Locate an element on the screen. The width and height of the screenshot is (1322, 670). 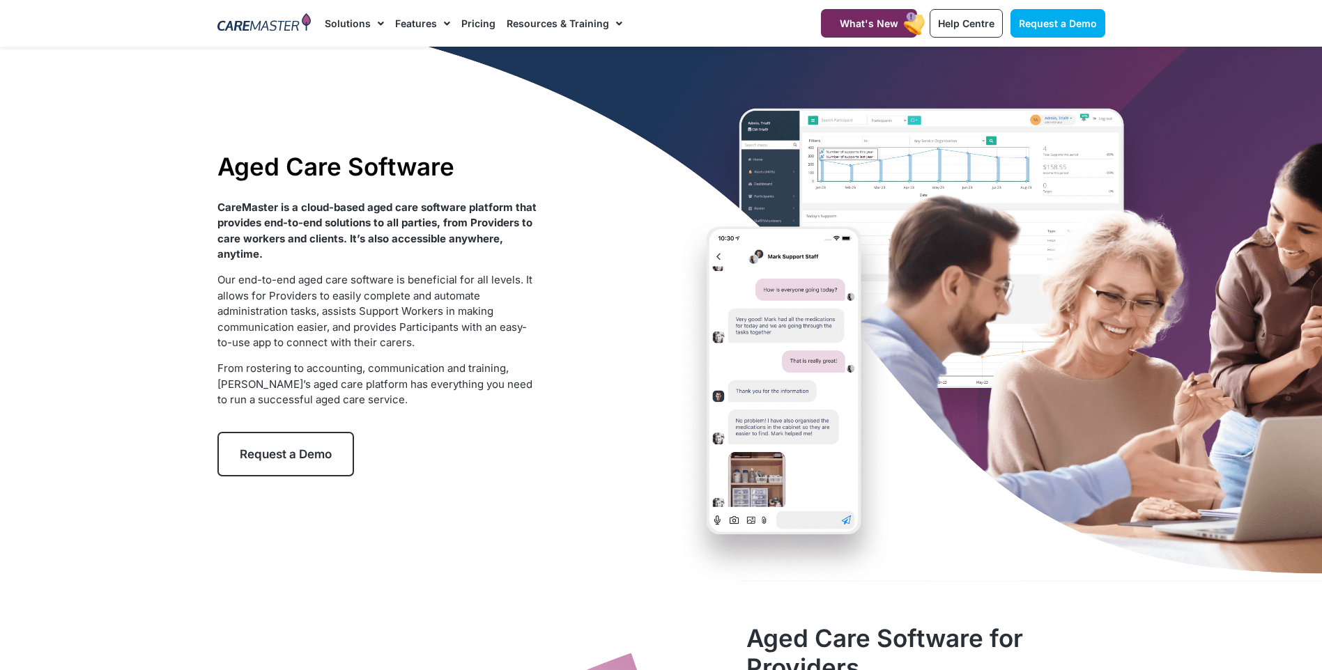
span: Our end-to-end aged care software is beneficial for all levels. It allows for Providers to easily... is located at coordinates (375, 311).